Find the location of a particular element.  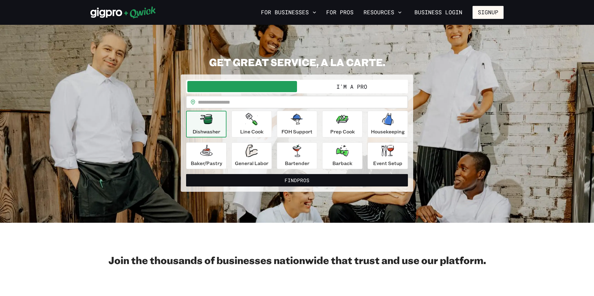

button: Event Setup is located at coordinates (387, 156).